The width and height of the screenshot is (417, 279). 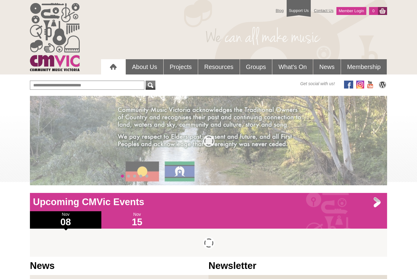 I want to click on h1: Upcoming CMVic Events, so click(x=208, y=202).